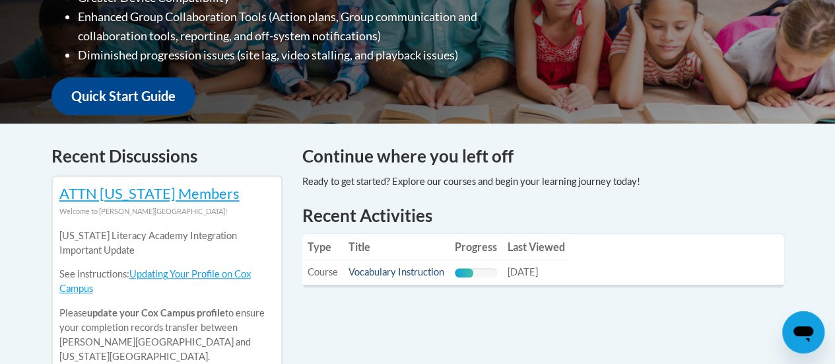 The height and width of the screenshot is (364, 835). What do you see at coordinates (323, 247) in the screenshot?
I see `th: Type` at bounding box center [323, 247].